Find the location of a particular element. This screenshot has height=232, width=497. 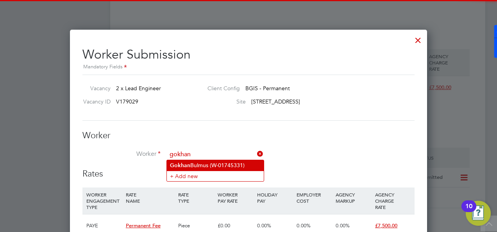

span: £7,500.00 is located at coordinates (386, 225).